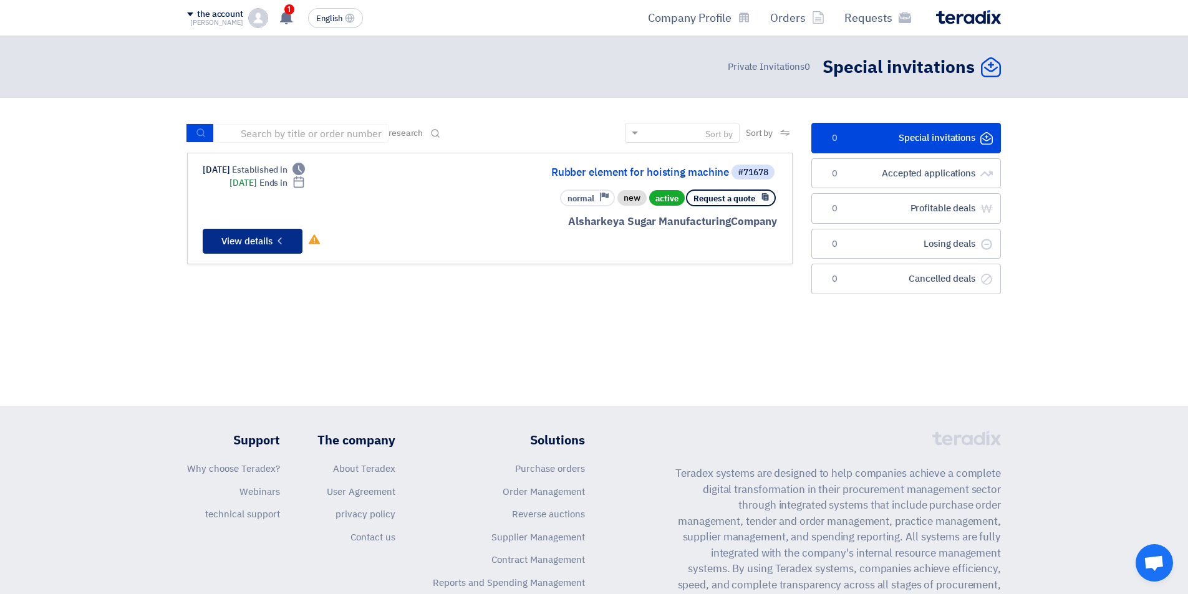 The image size is (1188, 594). Describe the element at coordinates (797, 17) in the screenshot. I see `a: Orders` at that location.